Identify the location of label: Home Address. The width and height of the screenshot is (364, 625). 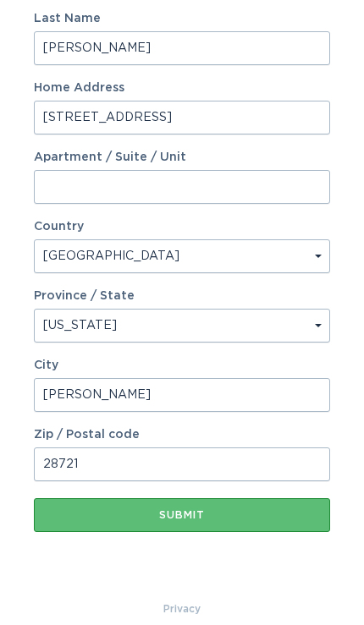
(182, 88).